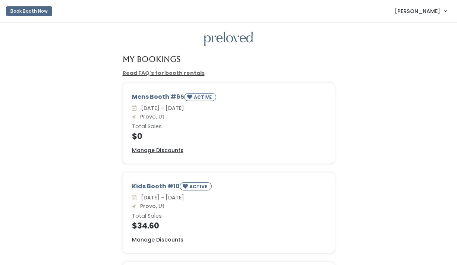 Image resolution: width=457 pixels, height=265 pixels. What do you see at coordinates (229, 226) in the screenshot?
I see `h4: $34.60` at bounding box center [229, 226].